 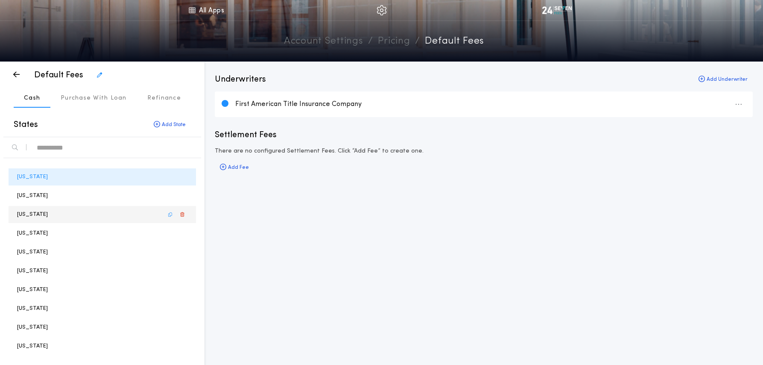 I want to click on a: Account Settings, so click(x=323, y=41).